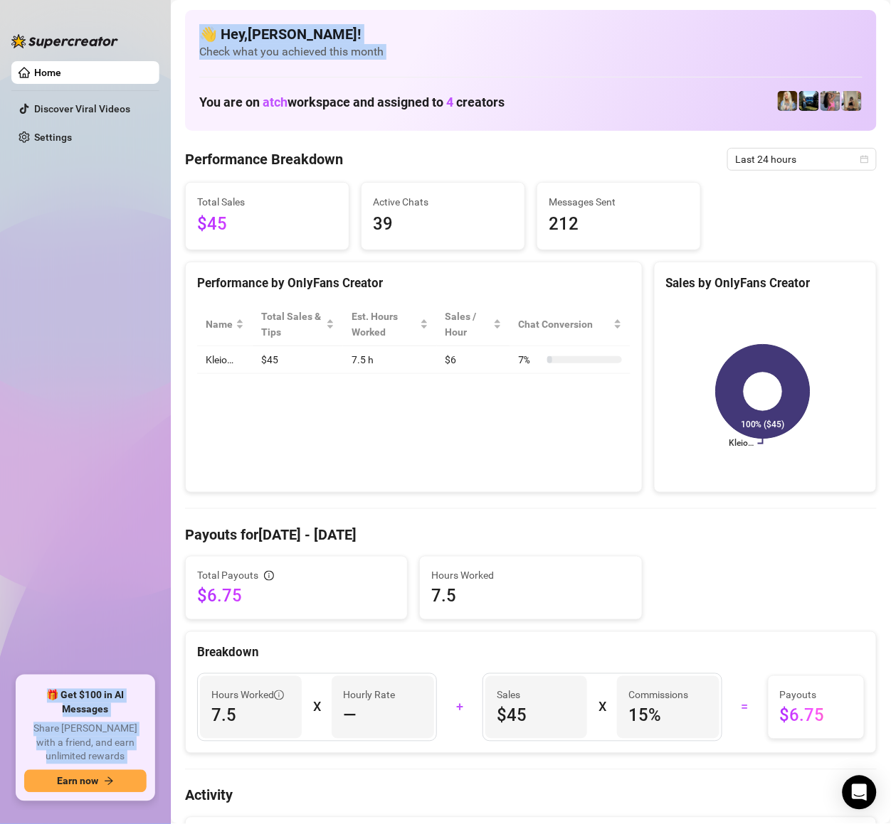 This screenshot has height=824, width=891. What do you see at coordinates (264, 159) in the screenshot?
I see `h4: Performance Breakdown` at bounding box center [264, 159].